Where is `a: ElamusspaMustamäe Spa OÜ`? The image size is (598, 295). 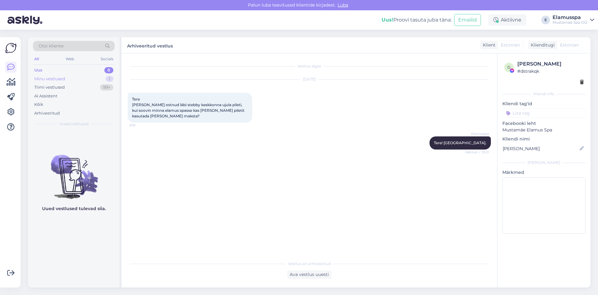 a: ElamusspaMustamäe Spa OÜ is located at coordinates (574, 20).